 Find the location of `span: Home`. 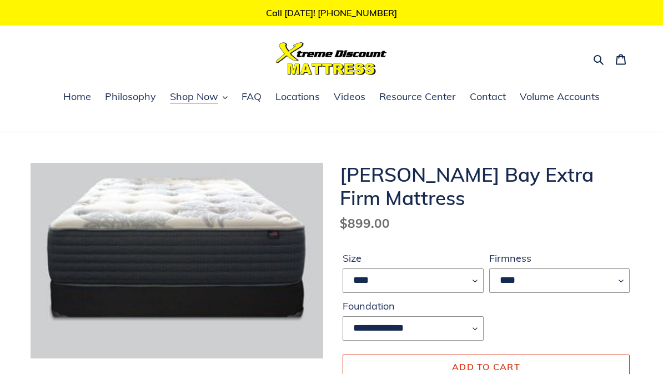

span: Home is located at coordinates (77, 97).